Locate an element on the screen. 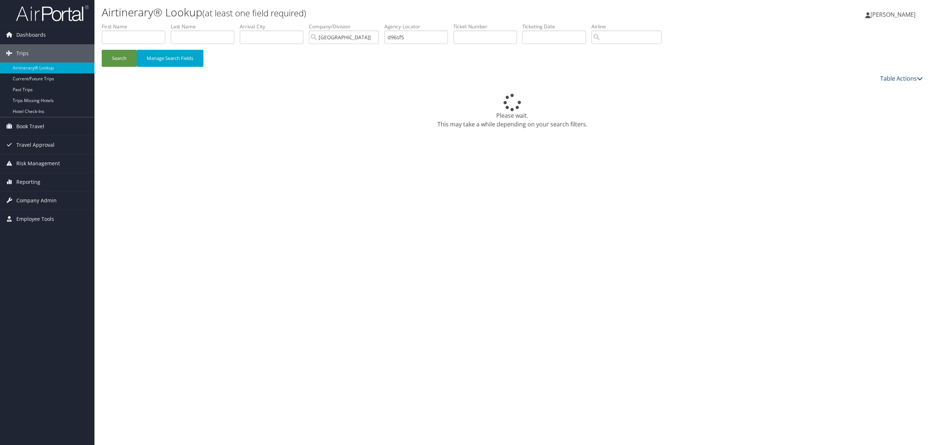 The height and width of the screenshot is (445, 930). span: Travel Approval is located at coordinates (35, 145).